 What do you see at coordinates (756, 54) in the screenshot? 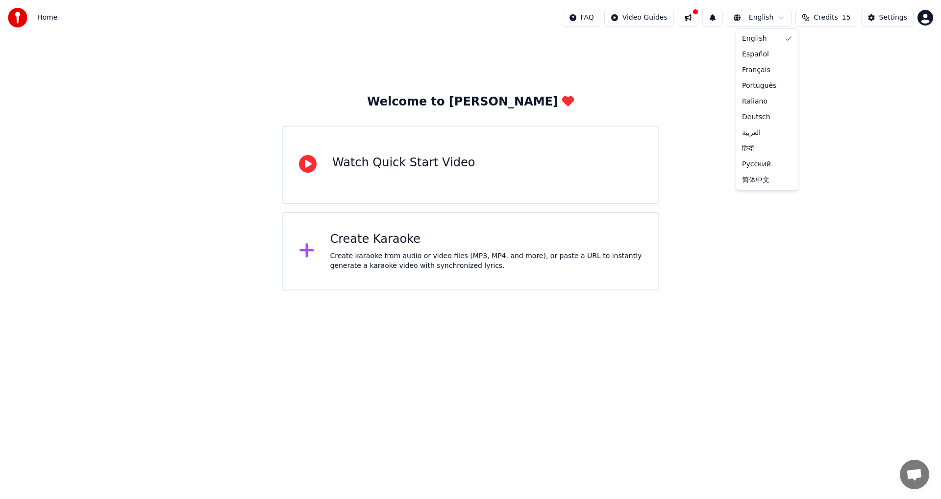
I see `span: Español` at bounding box center [756, 54].